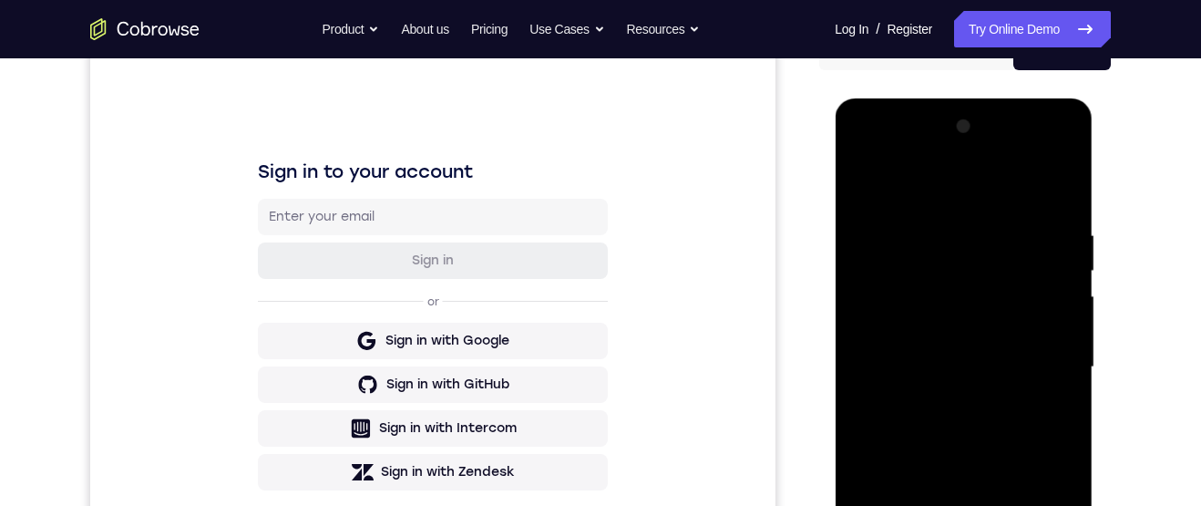 Image resolution: width=1201 pixels, height=506 pixels. What do you see at coordinates (357, 307) in the screenshot?
I see `div: Sign in with Google` at bounding box center [357, 307].